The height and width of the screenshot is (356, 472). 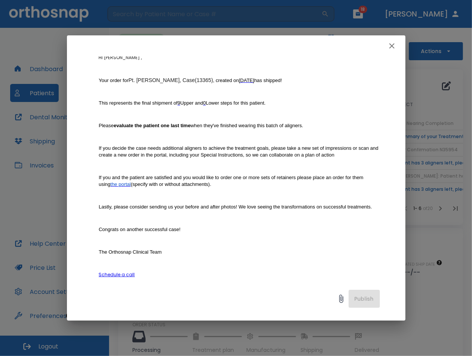 I want to click on span: The Orthosnap Clinical Team, so click(x=130, y=252).